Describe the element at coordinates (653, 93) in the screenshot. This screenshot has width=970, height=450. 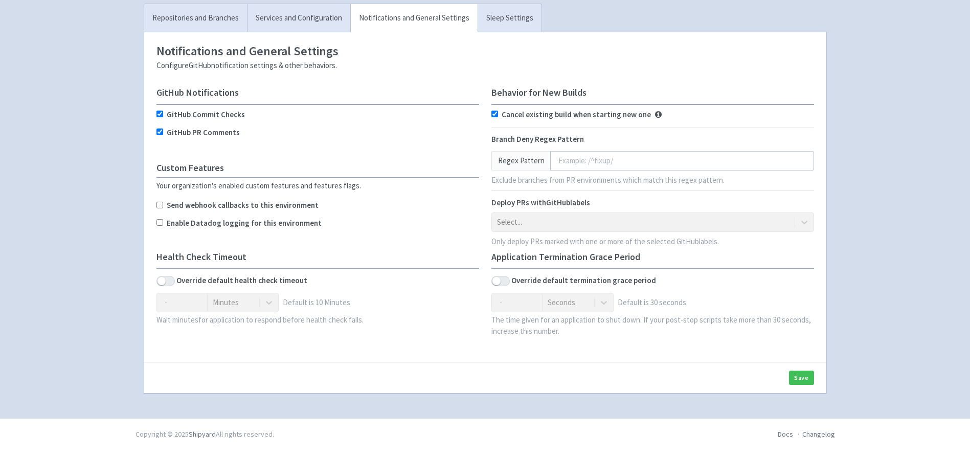
I see `h4: Behavior for New Builds` at that location.